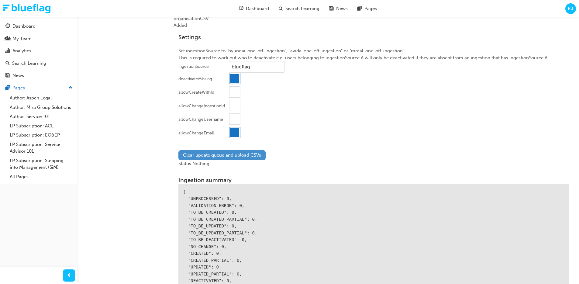 The image size is (579, 284). Describe the element at coordinates (374, 163) in the screenshot. I see `div: Status: Nothing` at that location.